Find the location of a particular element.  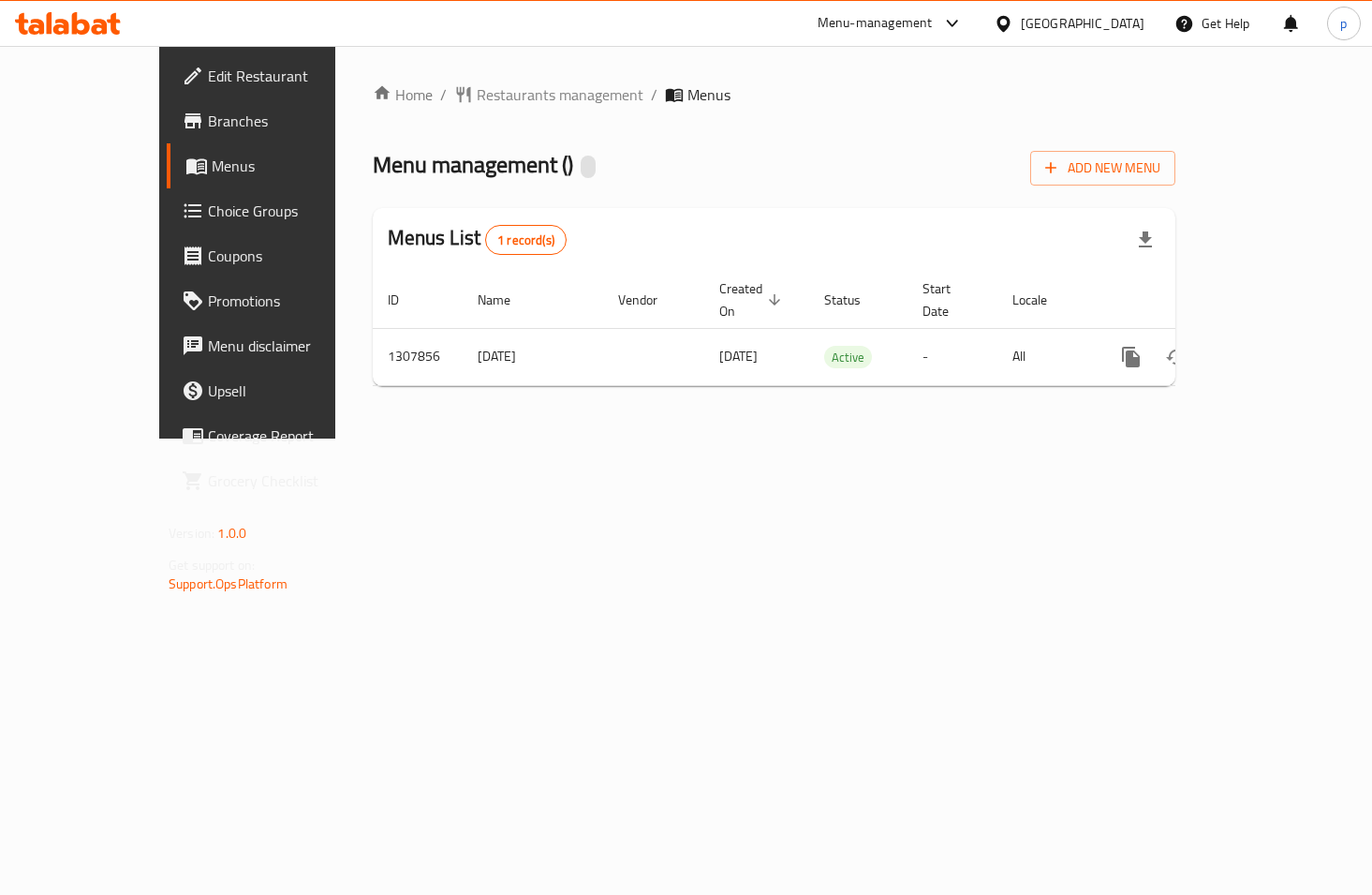

a: Grocery Checklist is located at coordinates (277, 480).